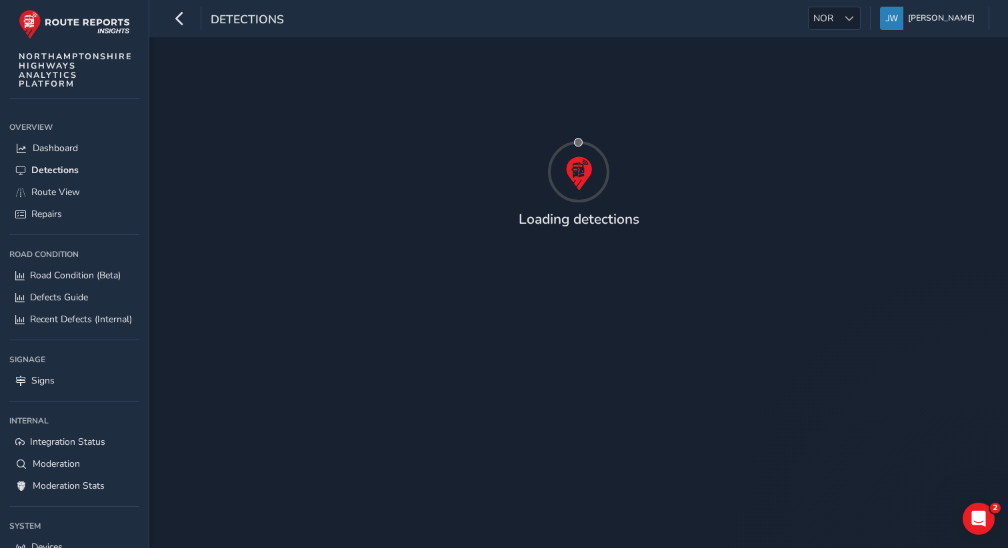  I want to click on a: Recent Defects (Internal), so click(74, 319).